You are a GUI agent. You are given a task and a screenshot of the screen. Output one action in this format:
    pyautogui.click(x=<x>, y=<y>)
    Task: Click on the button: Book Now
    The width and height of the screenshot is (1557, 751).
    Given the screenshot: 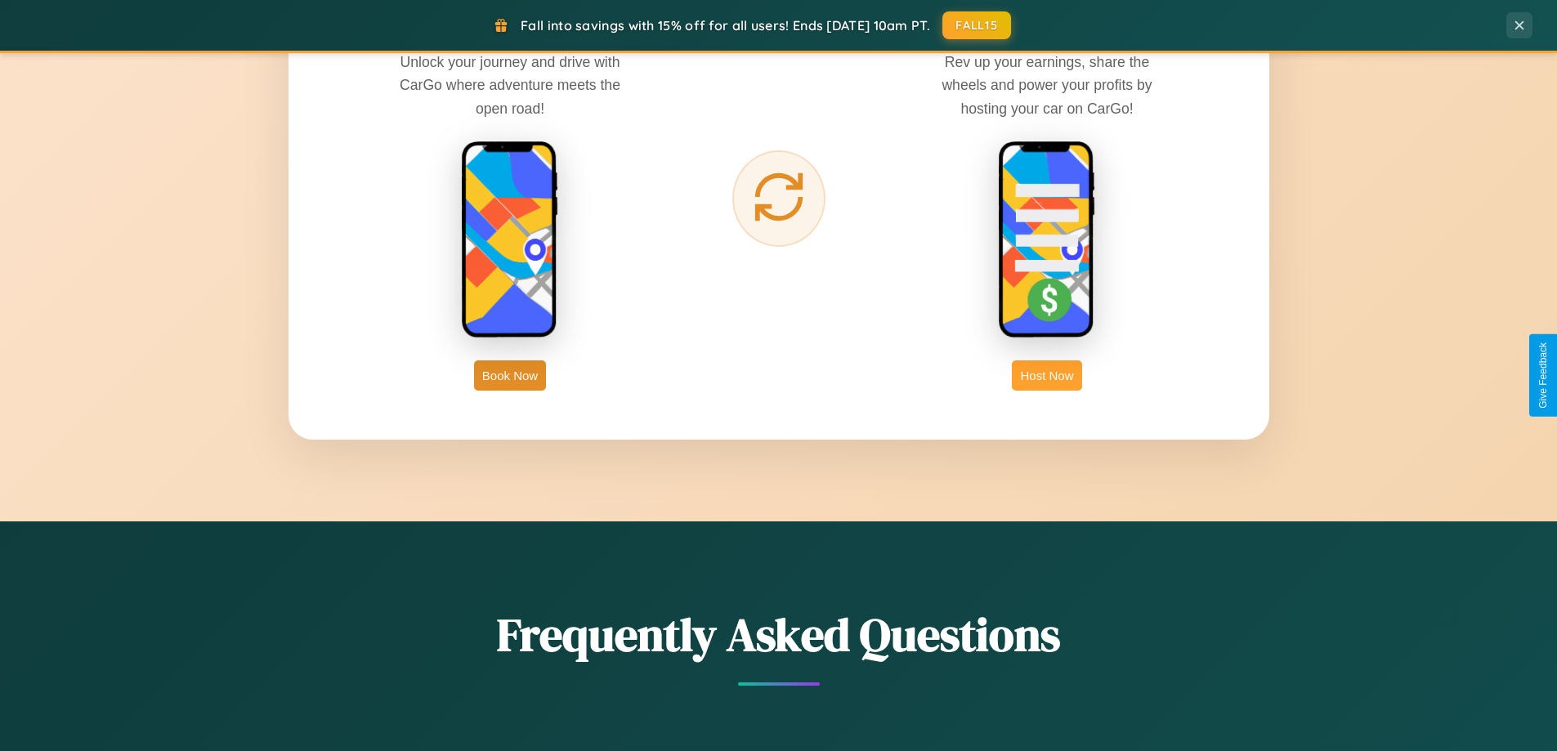 What is the action you would take?
    pyautogui.click(x=510, y=375)
    